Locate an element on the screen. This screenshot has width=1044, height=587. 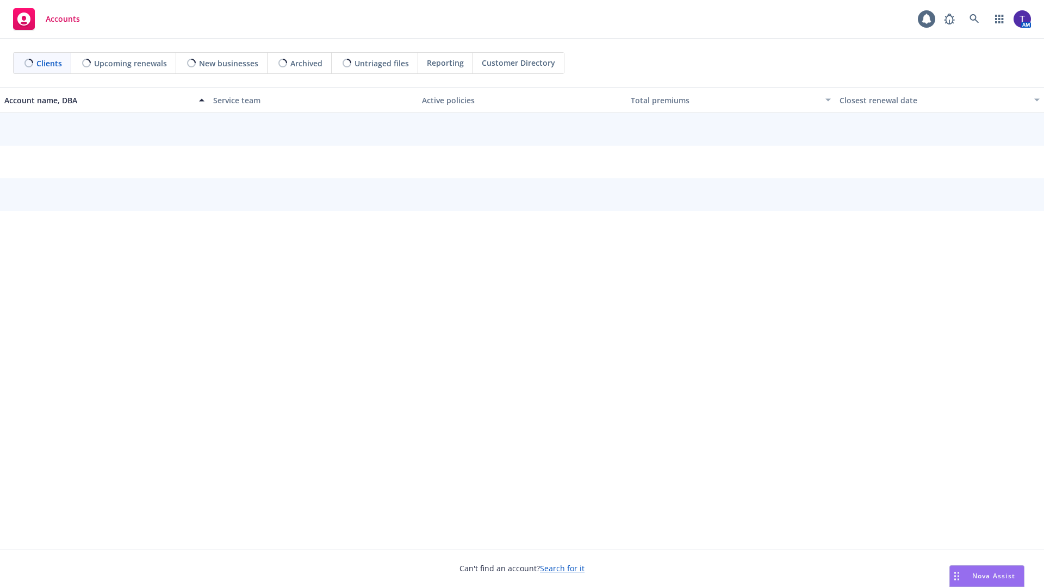
a: Report a Bug is located at coordinates (950, 19).